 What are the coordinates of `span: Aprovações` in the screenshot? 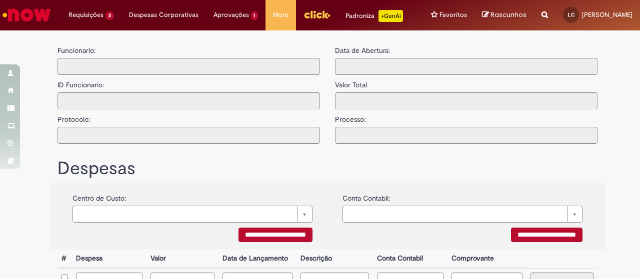 It's located at (231, 15).